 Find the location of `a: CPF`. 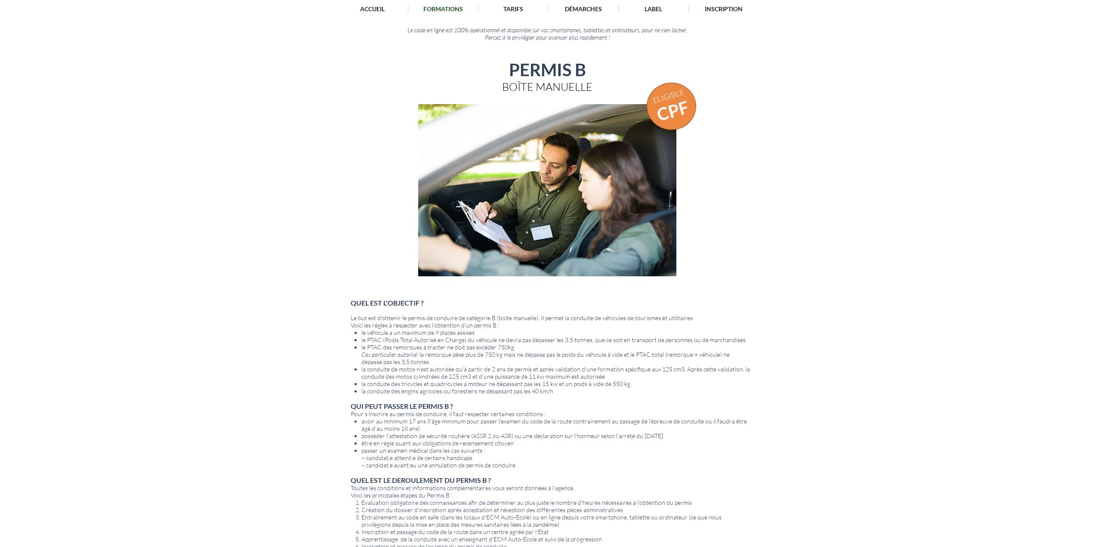

a: CPF is located at coordinates (673, 111).